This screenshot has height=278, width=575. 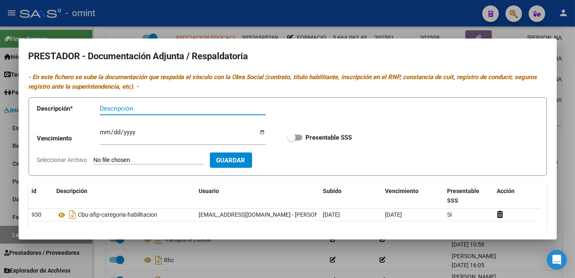 What do you see at coordinates (402, 191) in the screenshot?
I see `span: Vencimiento` at bounding box center [402, 191].